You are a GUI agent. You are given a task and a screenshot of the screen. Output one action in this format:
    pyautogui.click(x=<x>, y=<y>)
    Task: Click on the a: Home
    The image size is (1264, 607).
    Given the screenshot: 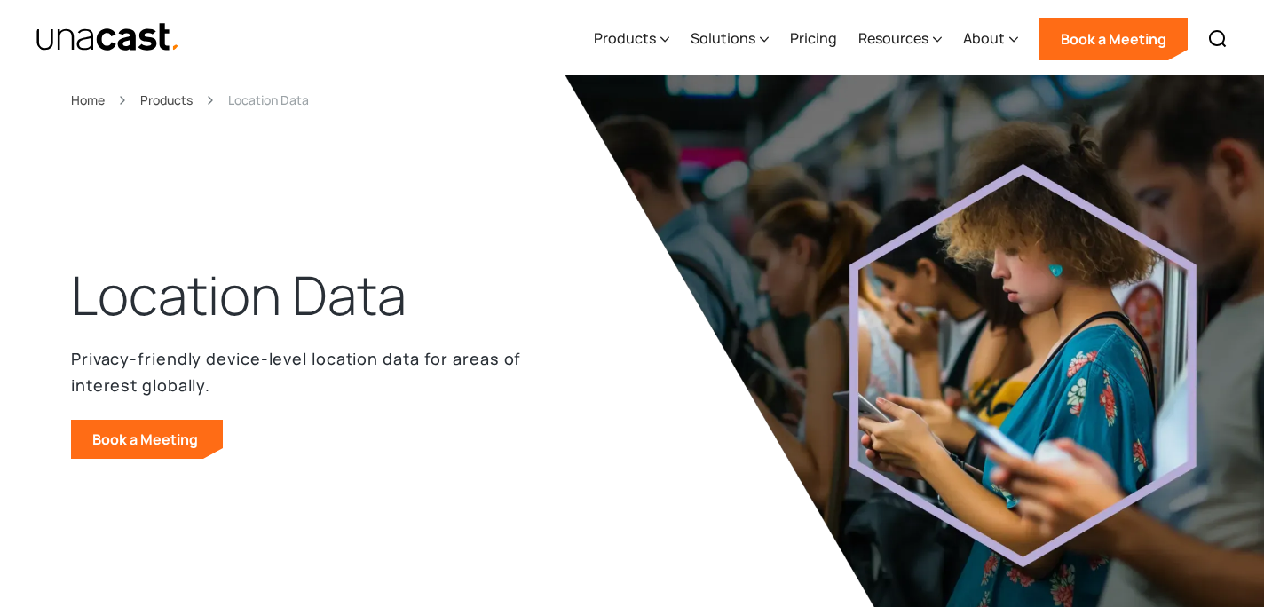 What is the action you would take?
    pyautogui.click(x=88, y=99)
    